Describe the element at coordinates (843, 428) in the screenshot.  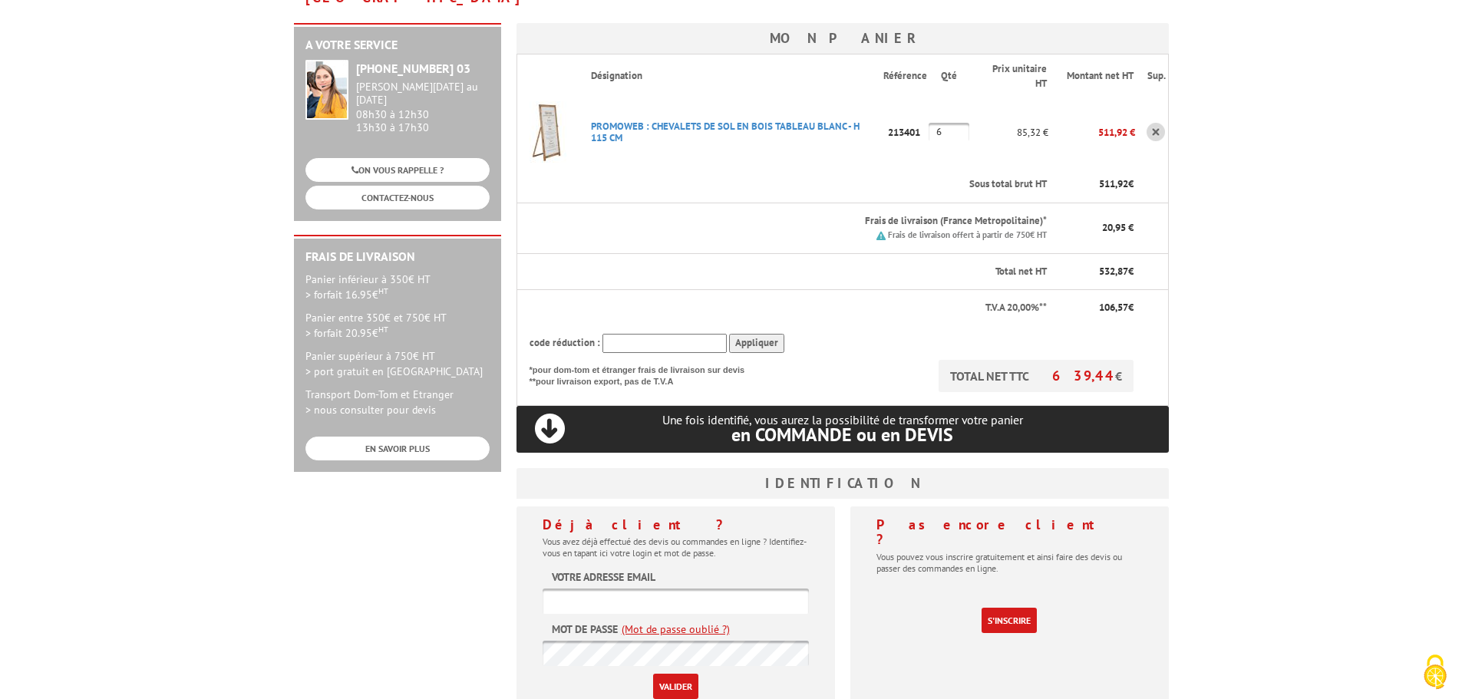
I see `p: Une fois identifié, vous aurez la possibilité de transformer votre panier` at that location.